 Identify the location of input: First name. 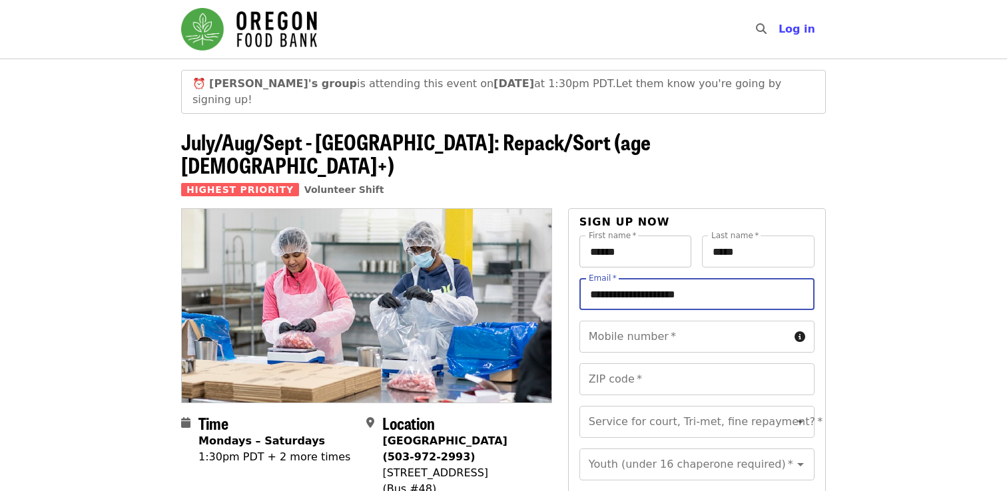
(635, 252).